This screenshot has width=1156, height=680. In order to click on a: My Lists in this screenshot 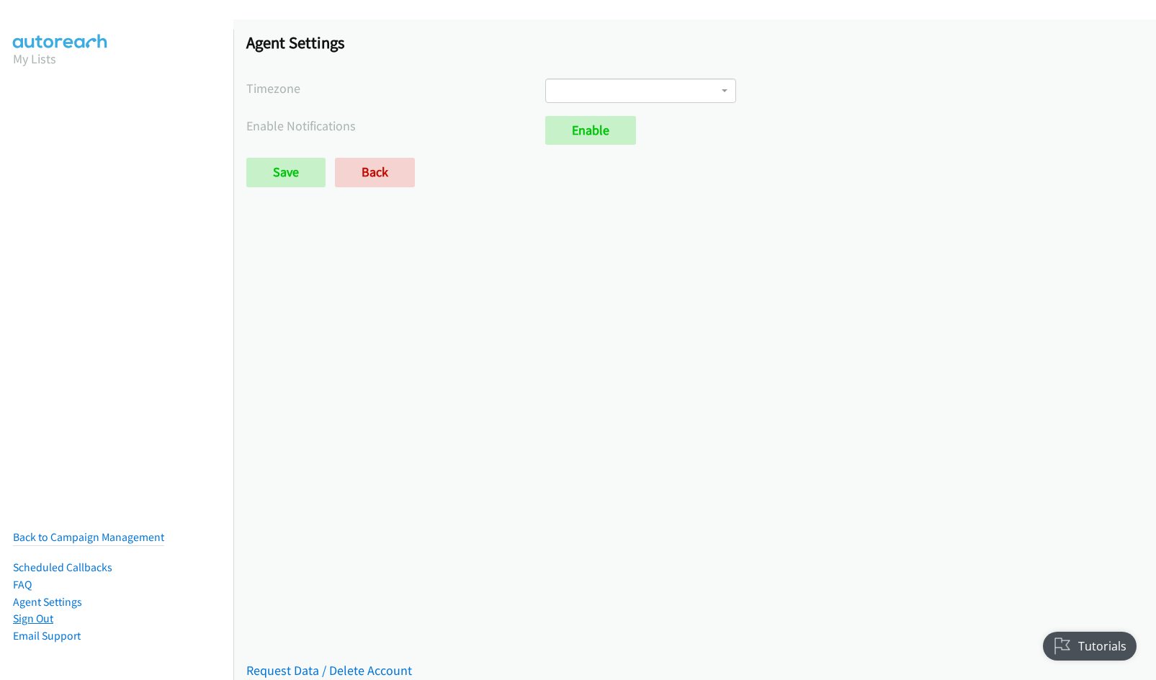, I will do `click(35, 58)`.